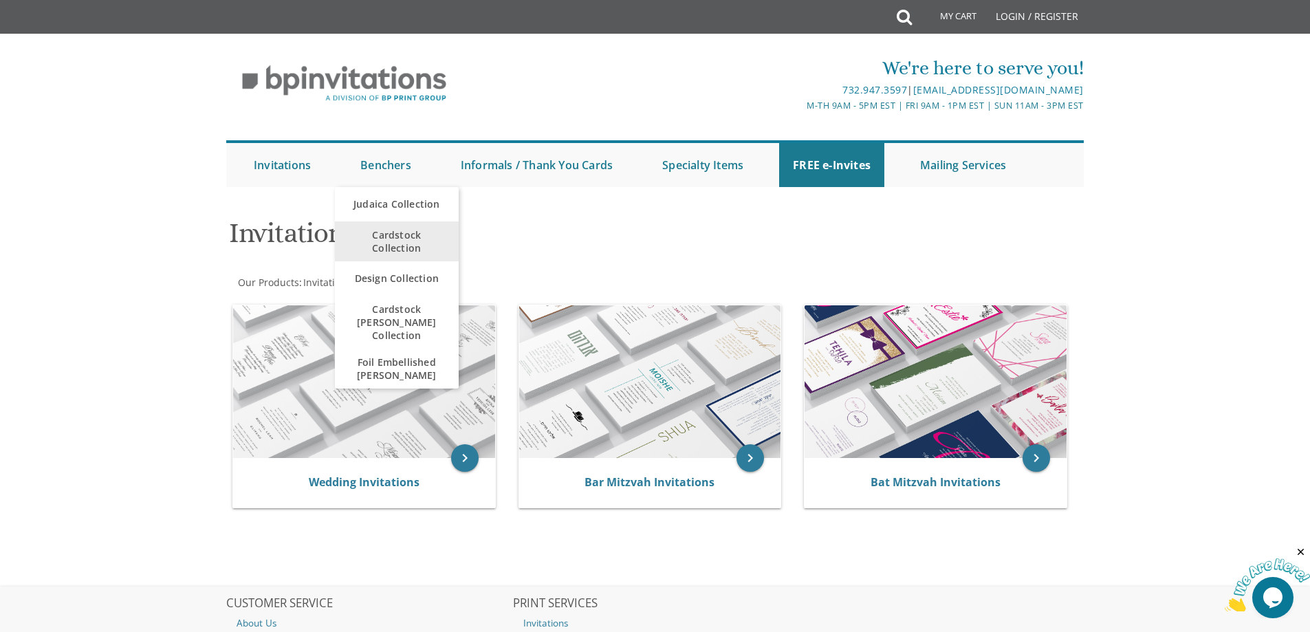 The width and height of the screenshot is (1310, 632). Describe the element at coordinates (397, 241) in the screenshot. I see `span: Cardstock Collection` at that location.